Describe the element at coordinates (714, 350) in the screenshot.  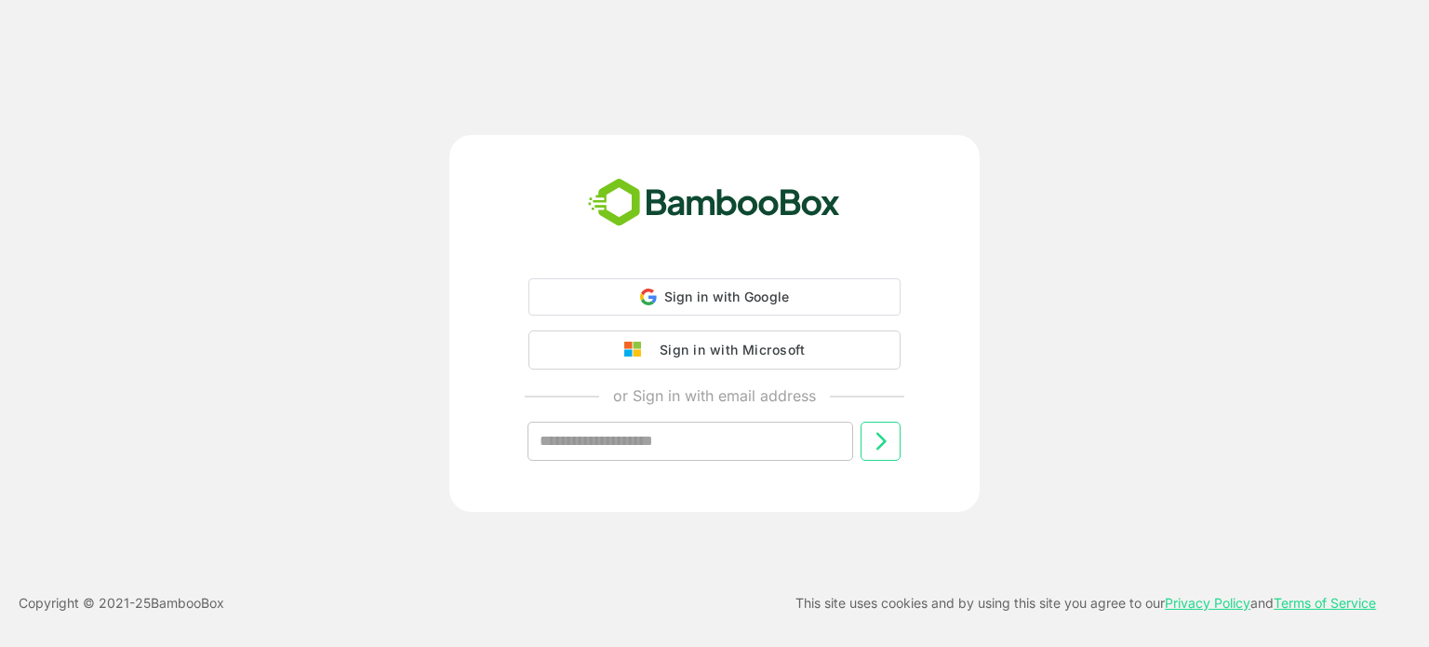
I see `button: Sign in with Microsoft` at that location.